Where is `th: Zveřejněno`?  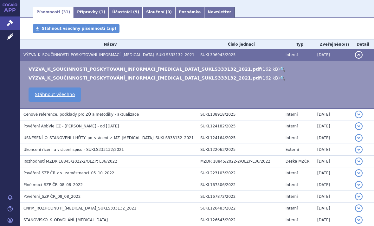
th: Zveřejněno is located at coordinates (332, 44).